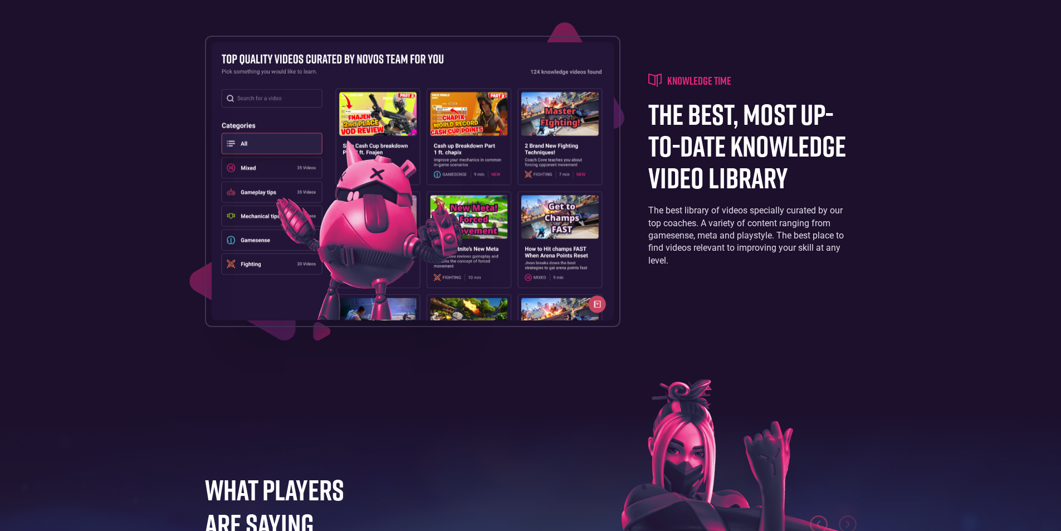 The width and height of the screenshot is (1061, 531). Describe the element at coordinates (752, 235) in the screenshot. I see `div: The best library of videos specially curated by our top coaches. A variety of content ranging fro...` at that location.